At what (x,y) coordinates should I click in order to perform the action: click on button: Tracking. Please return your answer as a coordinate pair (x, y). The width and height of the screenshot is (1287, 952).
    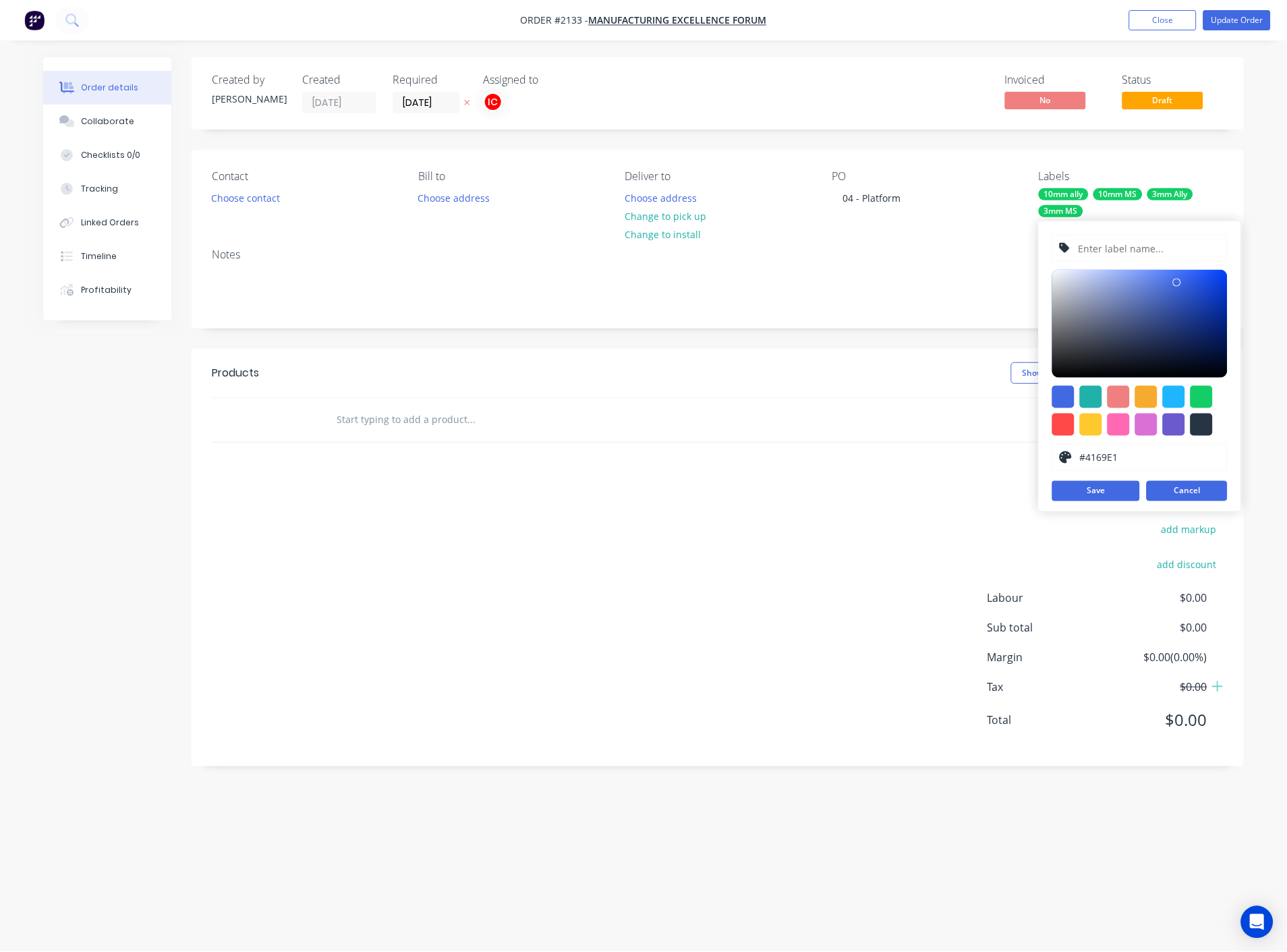
    Looking at the image, I should click on (107, 189).